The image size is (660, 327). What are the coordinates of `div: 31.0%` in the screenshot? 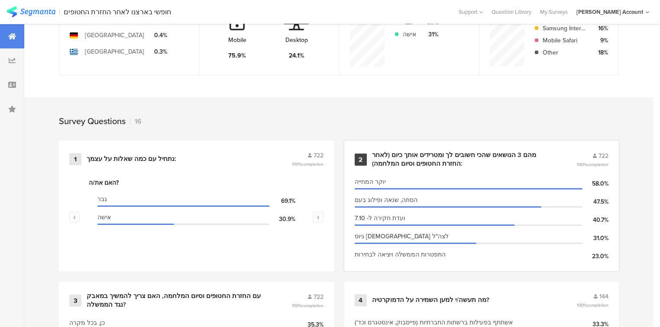 It's located at (595, 238).